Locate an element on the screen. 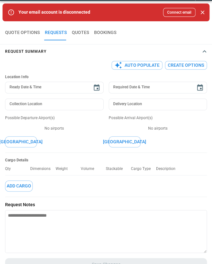 The image size is (212, 264). h6: Cargo Details is located at coordinates (106, 160).